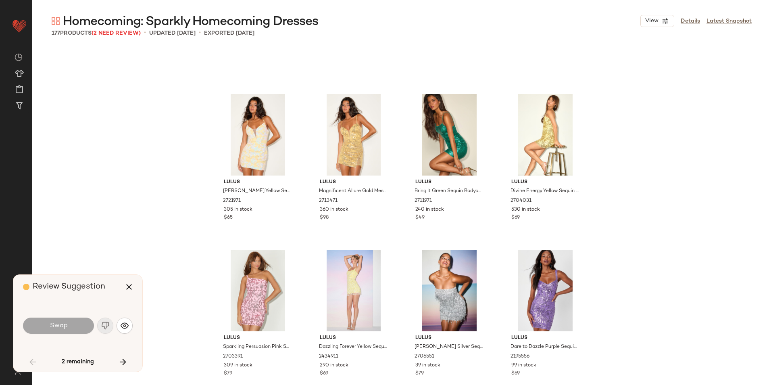 This screenshot has height=385, width=771. Describe the element at coordinates (423, 201) in the screenshot. I see `span: 2711971` at that location.